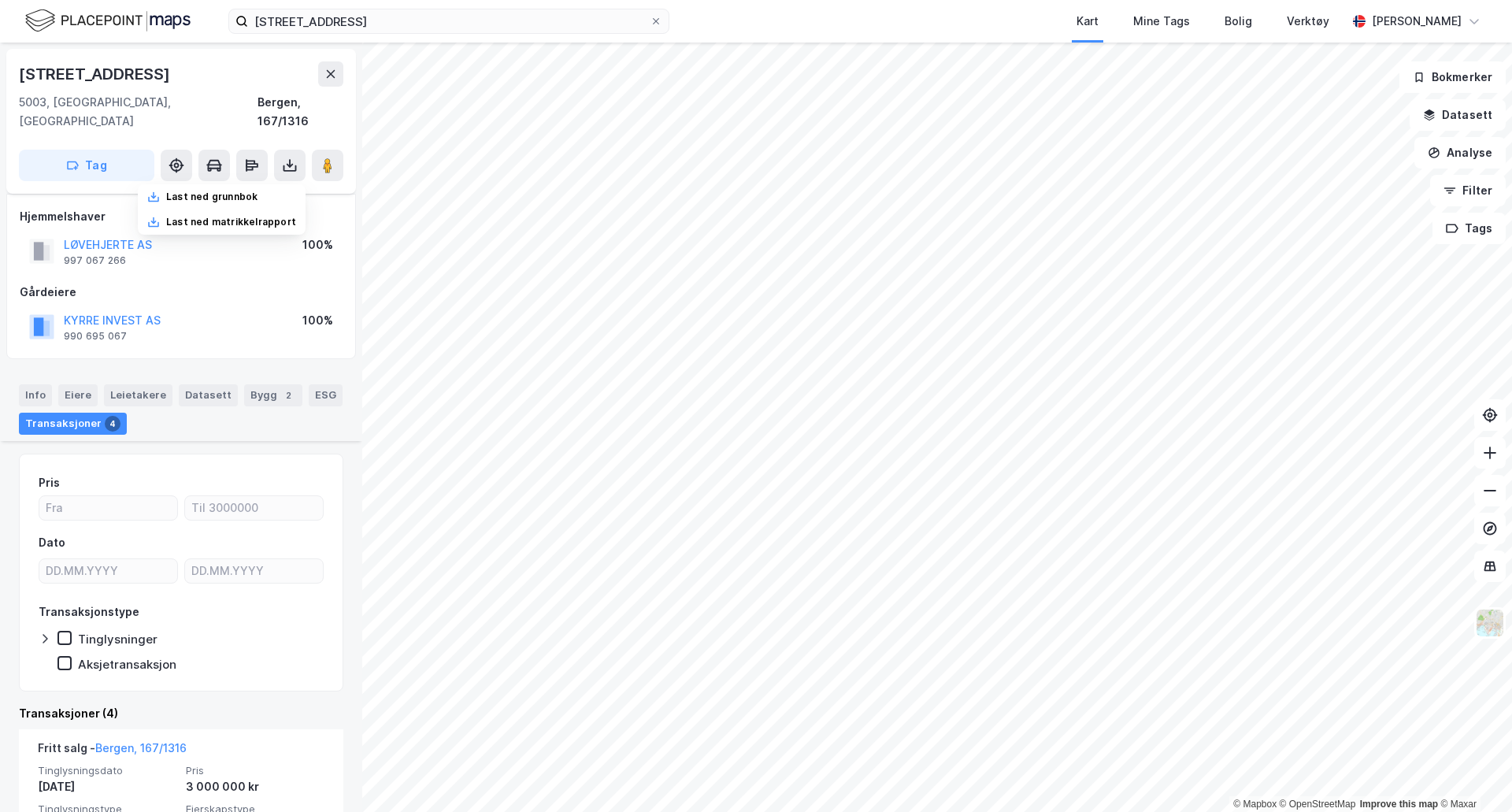  What do you see at coordinates (181, 713) in the screenshot?
I see `div: Transaksjoner (4)` at bounding box center [181, 713].